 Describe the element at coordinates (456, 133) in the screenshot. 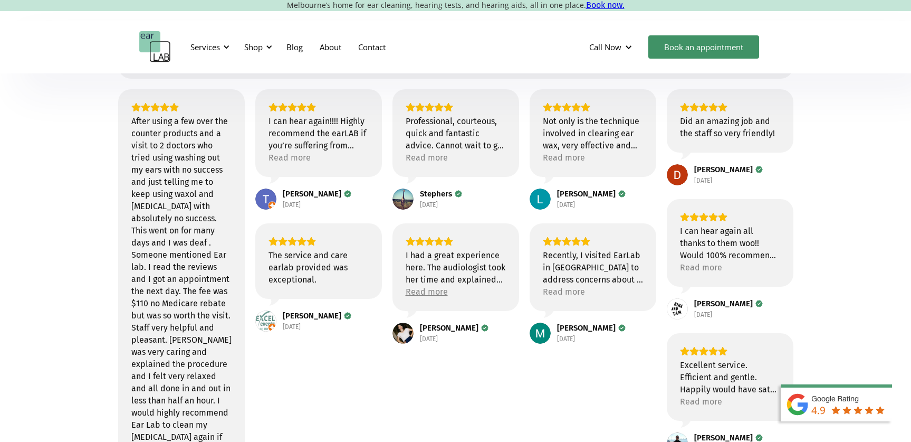

I see `div: Professional, courteous, quick and fantastic advice. Cannot wait to get some custom earbuds.` at that location.